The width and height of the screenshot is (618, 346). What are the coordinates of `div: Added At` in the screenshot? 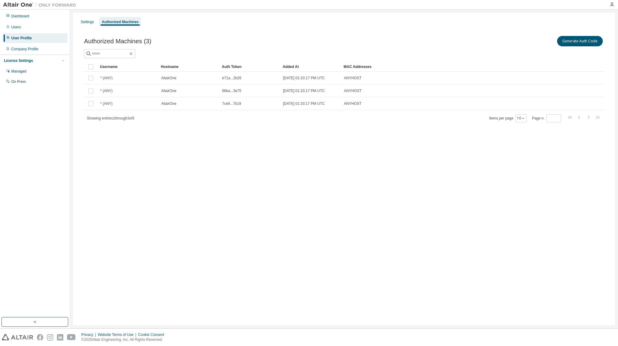 It's located at (311, 67).